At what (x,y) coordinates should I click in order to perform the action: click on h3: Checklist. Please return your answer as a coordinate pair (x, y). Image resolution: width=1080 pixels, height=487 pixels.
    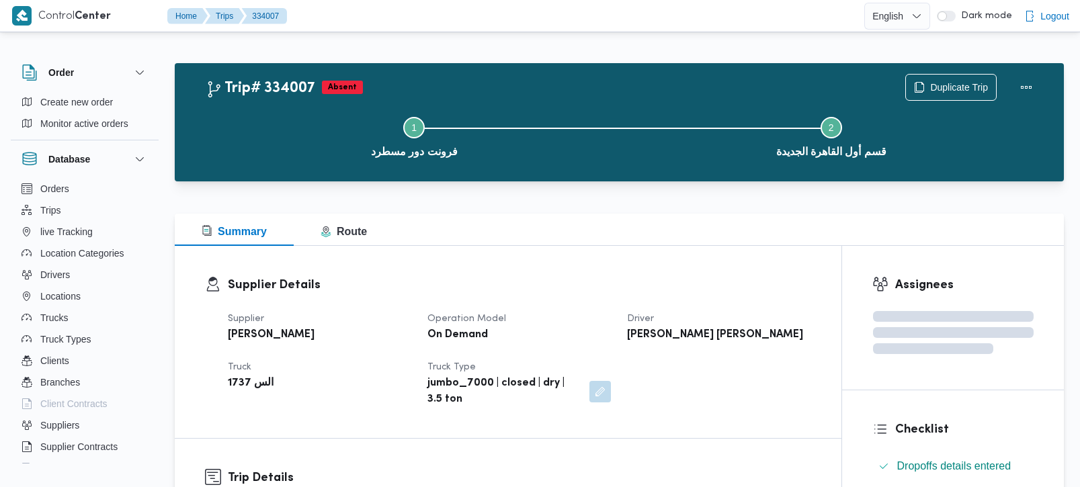
    Looking at the image, I should click on (965, 430).